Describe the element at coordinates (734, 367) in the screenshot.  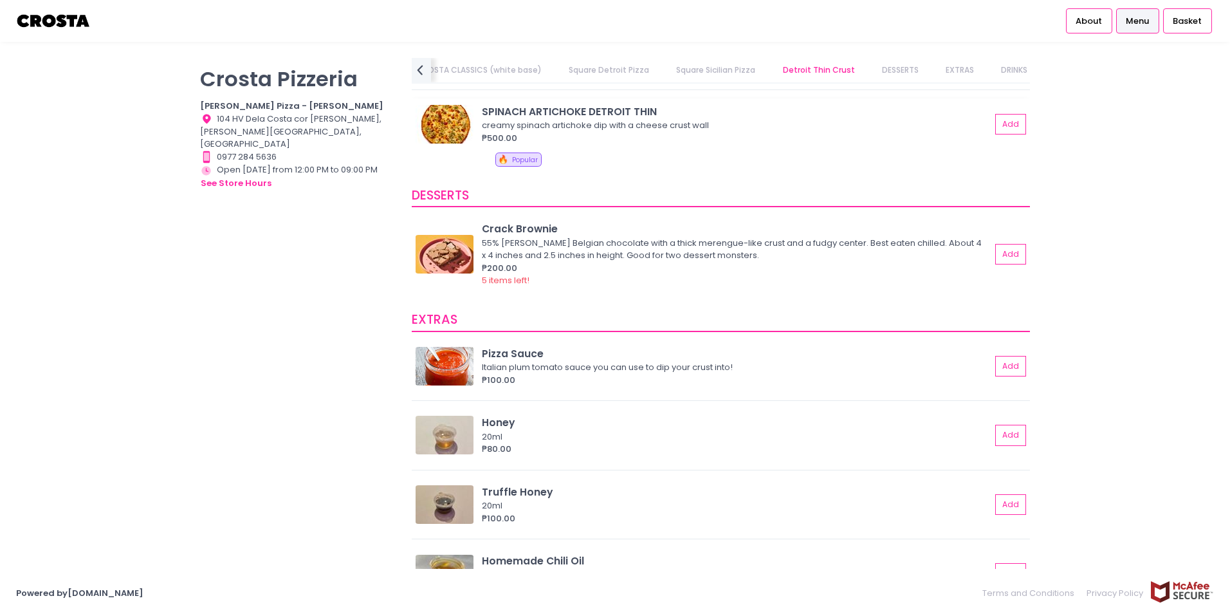
I see `div: Italian plum tomato sauce you can use to dip your crust into!` at that location.